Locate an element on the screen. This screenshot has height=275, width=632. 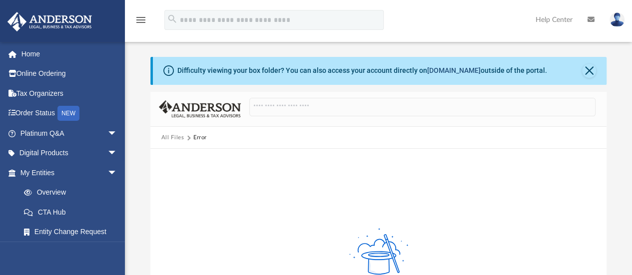
a: menu is located at coordinates (141, 22).